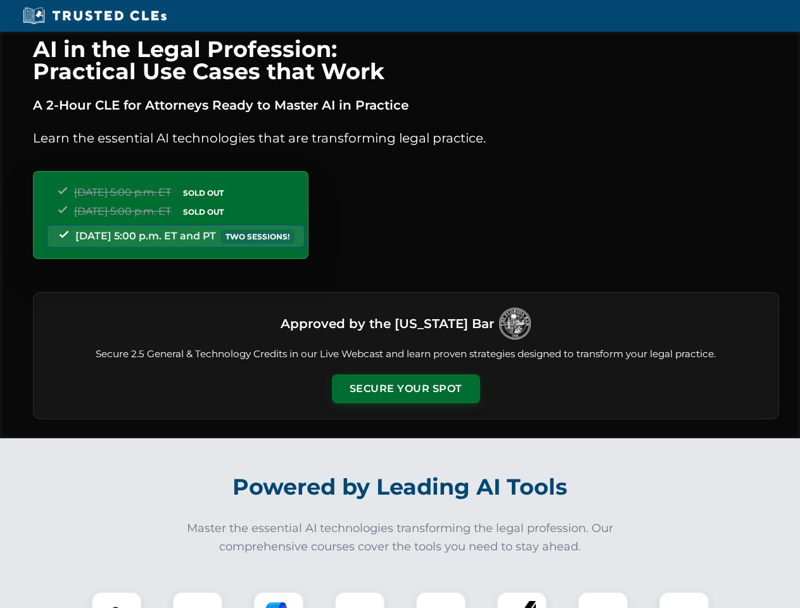 This screenshot has width=800, height=608. What do you see at coordinates (406, 105) in the screenshot?
I see `p: A 2-Hour CLE for Attorneys Ready to Master AI in Practice` at bounding box center [406, 105].